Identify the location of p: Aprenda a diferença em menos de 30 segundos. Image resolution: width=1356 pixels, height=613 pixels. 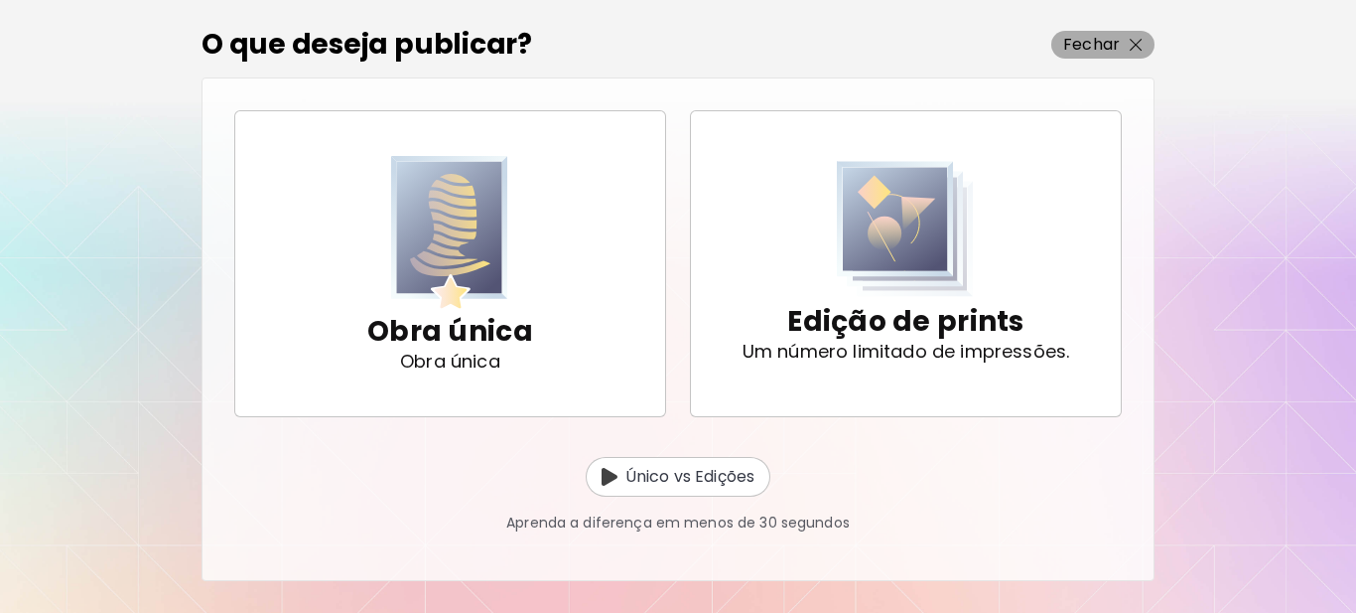
(678, 522).